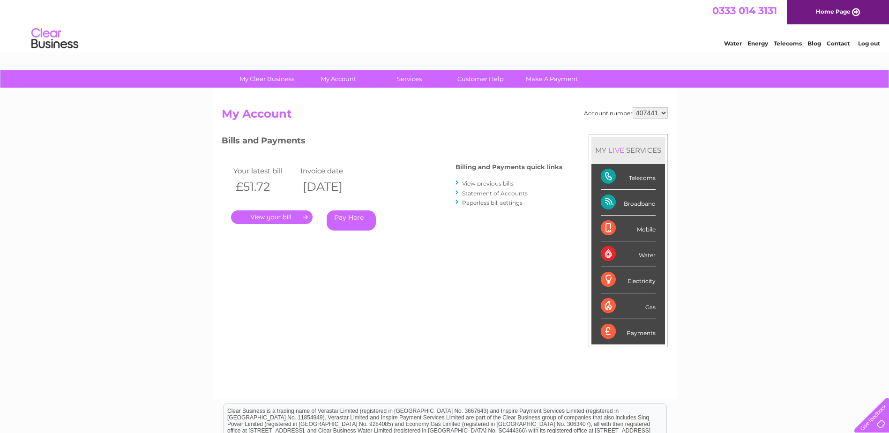  Describe the element at coordinates (267, 79) in the screenshot. I see `a: My Clear Business` at that location.